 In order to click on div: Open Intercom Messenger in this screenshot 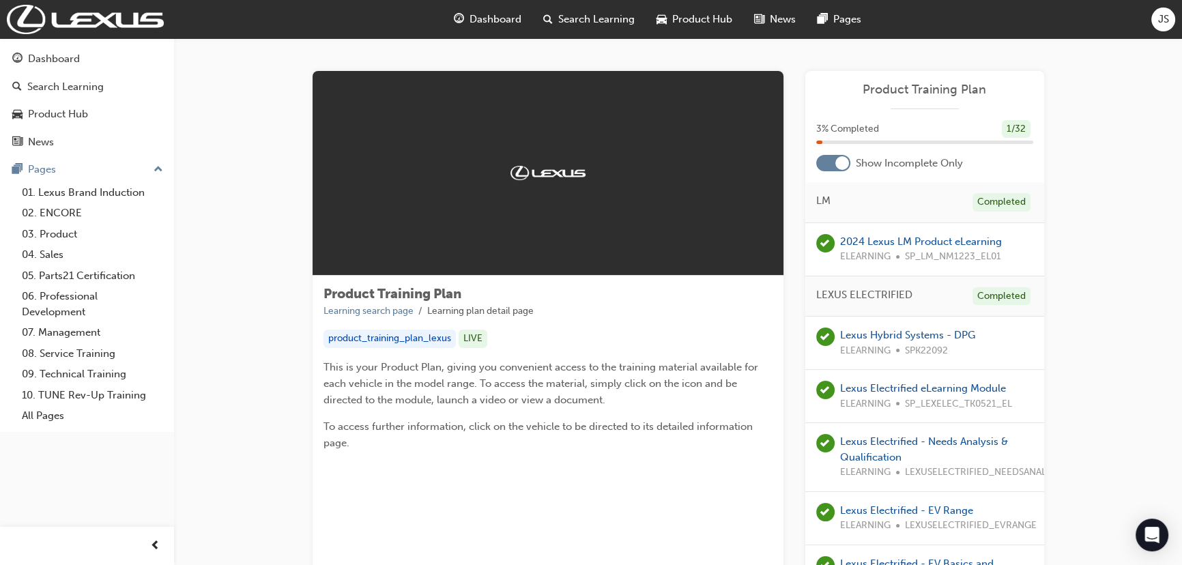, I will do `click(1152, 535)`.